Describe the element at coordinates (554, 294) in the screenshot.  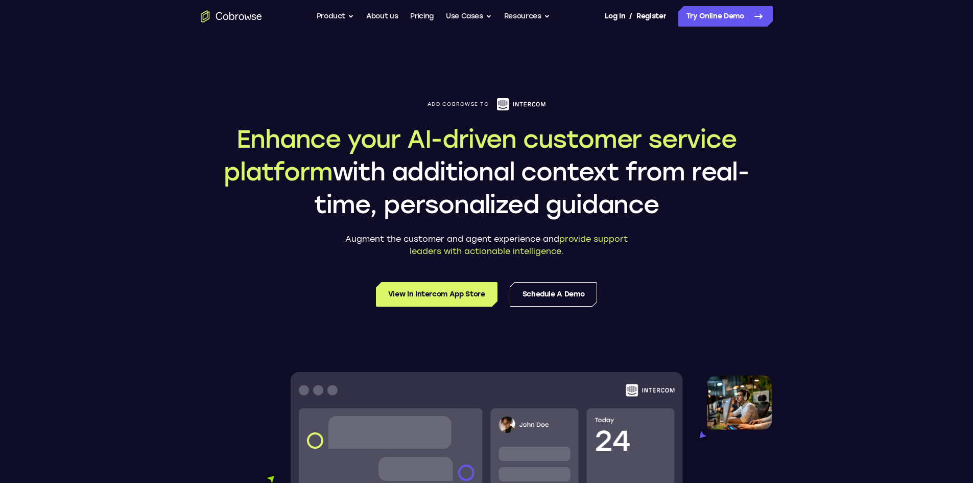
I see `a: Schedule a Demo` at that location.